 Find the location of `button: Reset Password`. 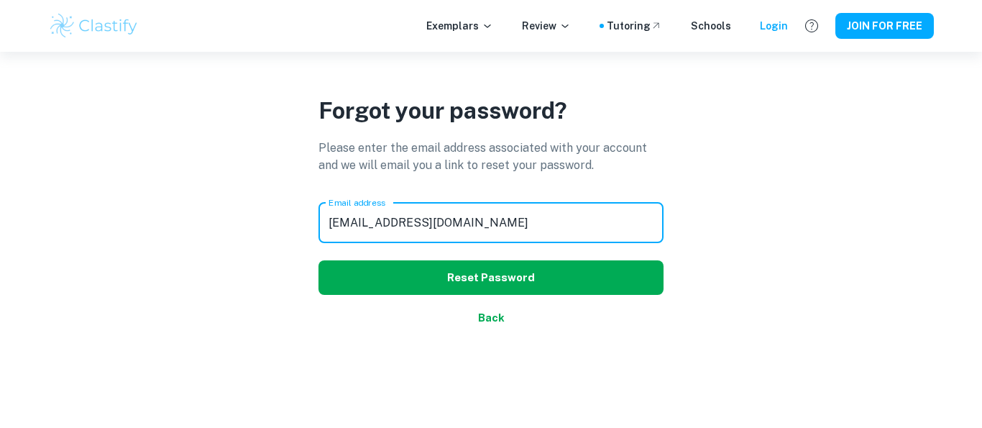

button: Reset Password is located at coordinates (491, 277).